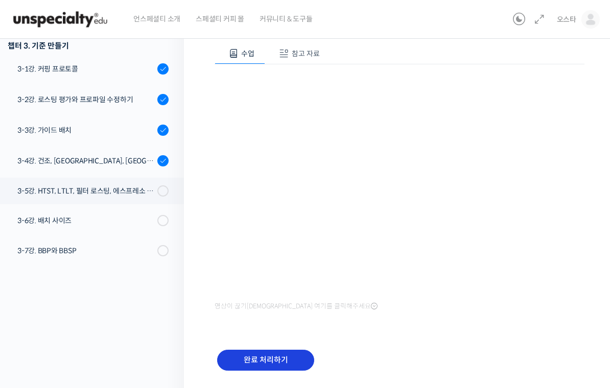  I want to click on span: 대화, so click(100, 323).